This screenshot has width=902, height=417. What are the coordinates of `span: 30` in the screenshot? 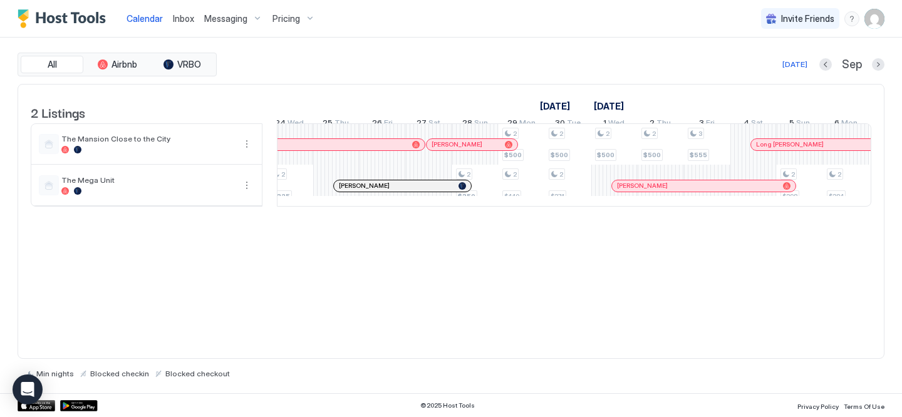 It's located at (560, 124).